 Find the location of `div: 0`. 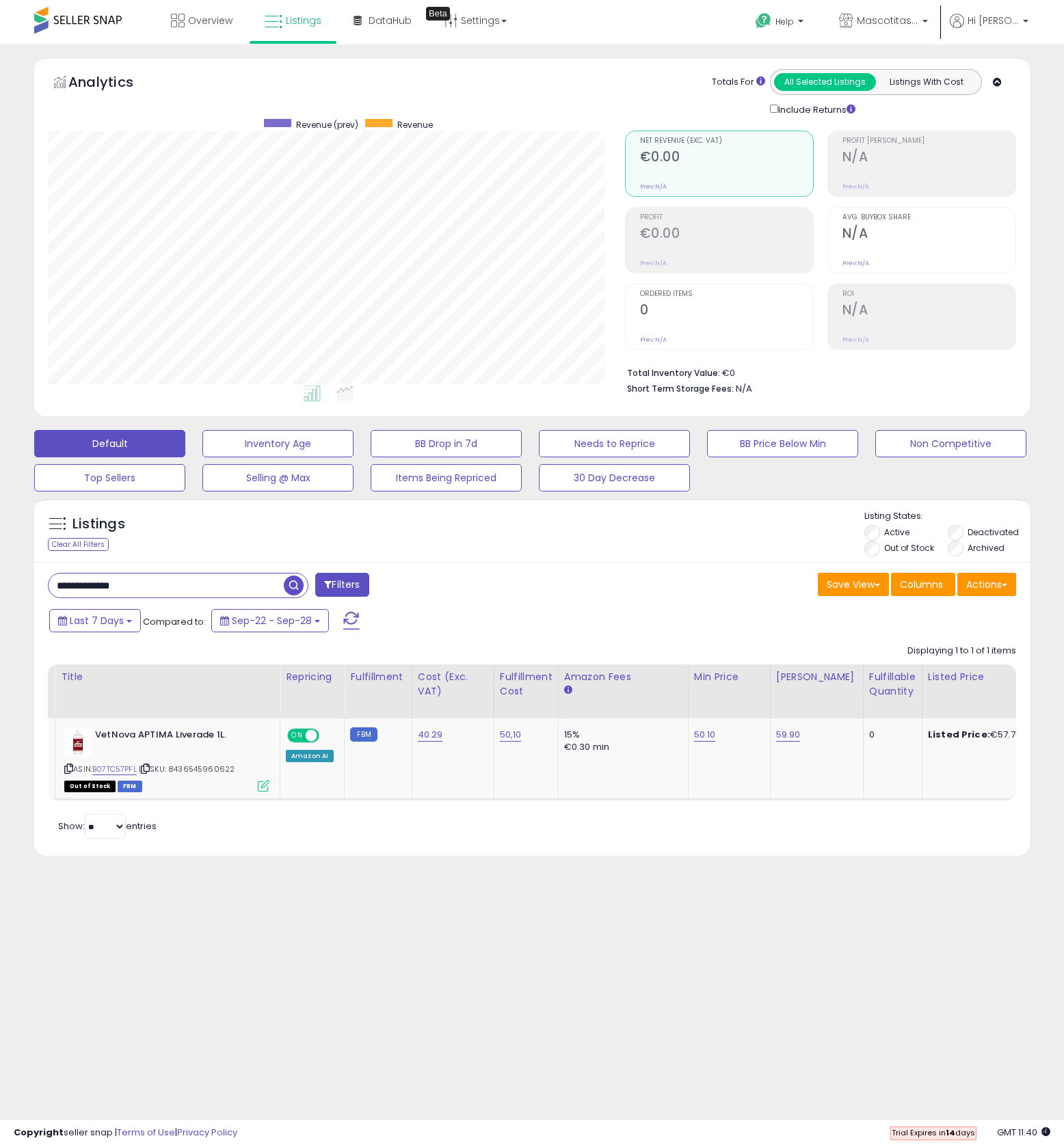

div: 0 is located at coordinates (890, 735).